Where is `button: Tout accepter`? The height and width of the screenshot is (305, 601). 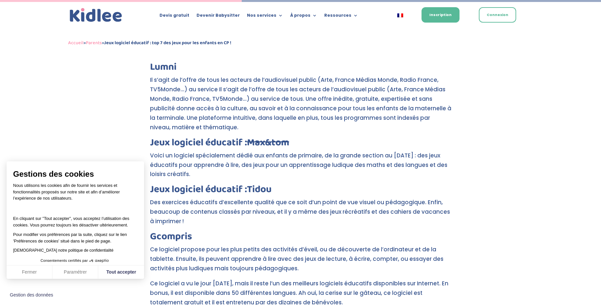 button: Tout accepter is located at coordinates (121, 272).